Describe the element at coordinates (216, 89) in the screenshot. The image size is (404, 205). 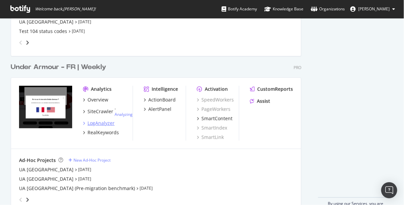
I see `div: Activation` at that location.